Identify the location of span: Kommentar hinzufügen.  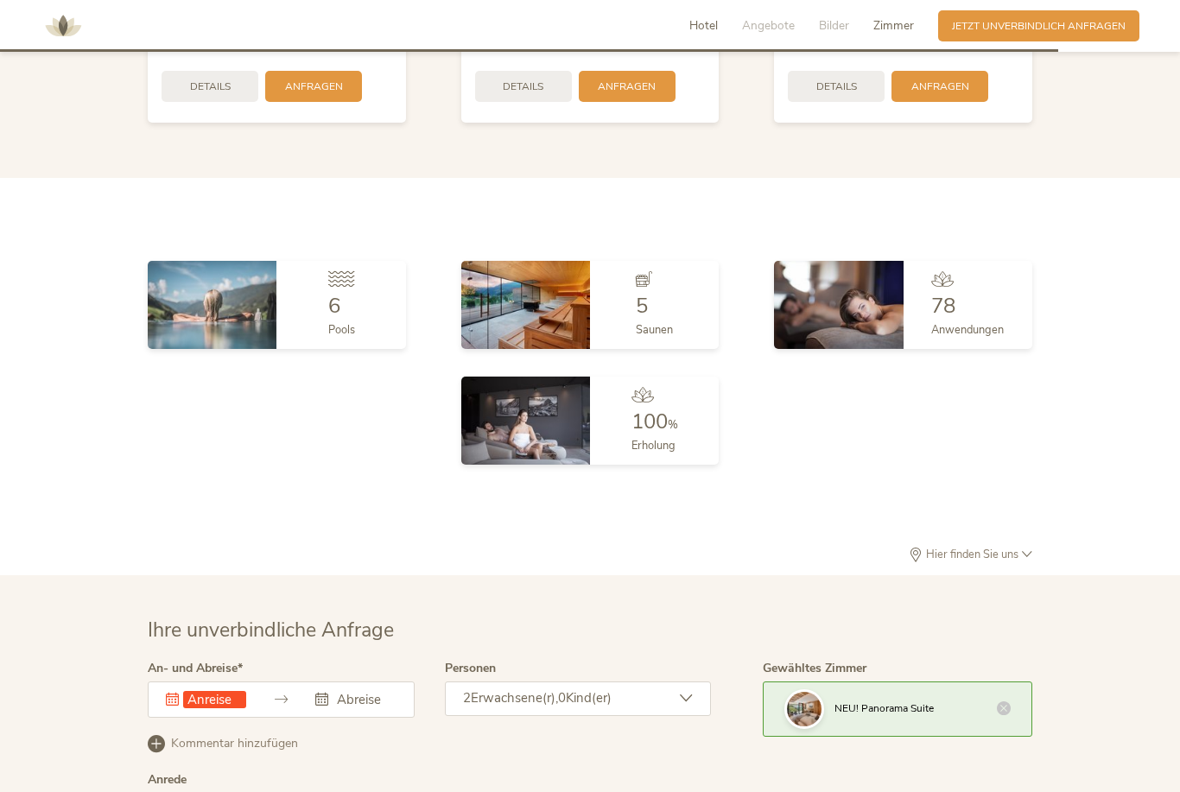
(234, 744).